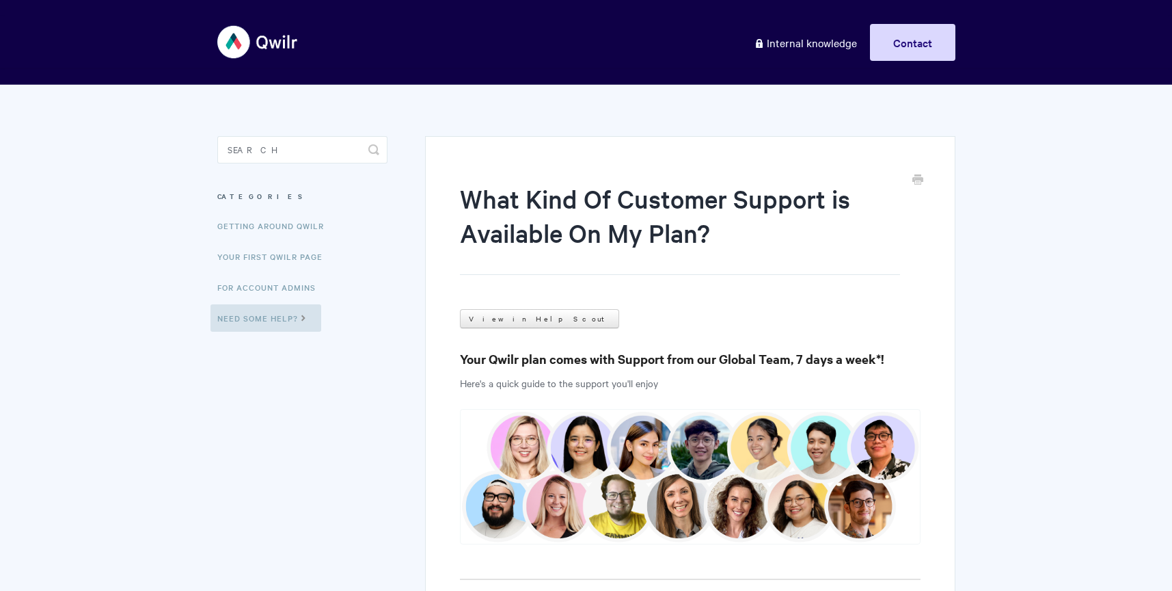  What do you see at coordinates (690, 476) in the screenshot?
I see `img: file-nhF9XdI459.png` at bounding box center [690, 476].